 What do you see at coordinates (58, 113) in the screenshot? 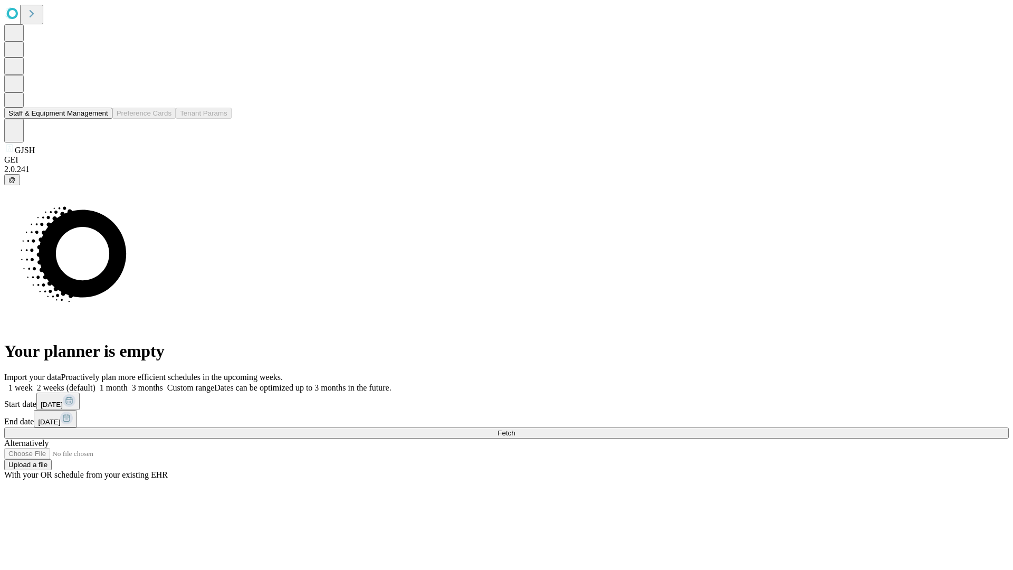
I see `button: Staff & Equipment Management` at bounding box center [58, 113].